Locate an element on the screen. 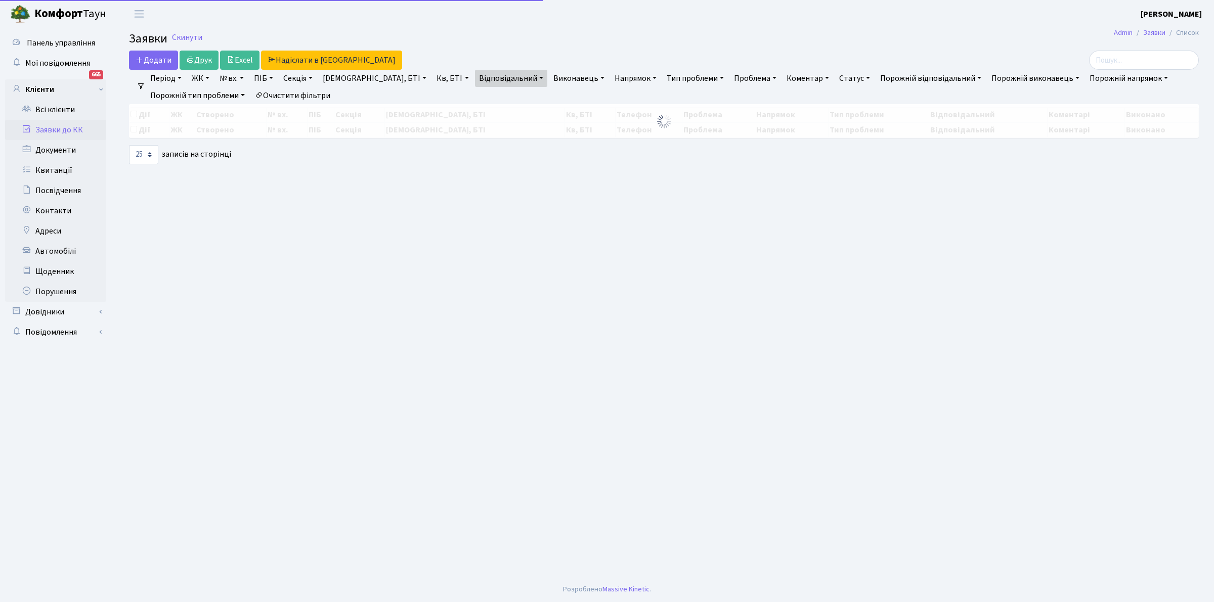 Image resolution: width=1214 pixels, height=602 pixels. img: Обробка... is located at coordinates (664, 121).